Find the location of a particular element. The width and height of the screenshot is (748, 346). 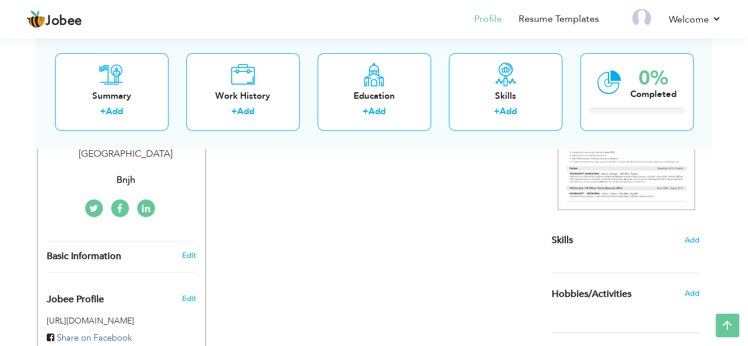

div: Summary is located at coordinates (112, 96).